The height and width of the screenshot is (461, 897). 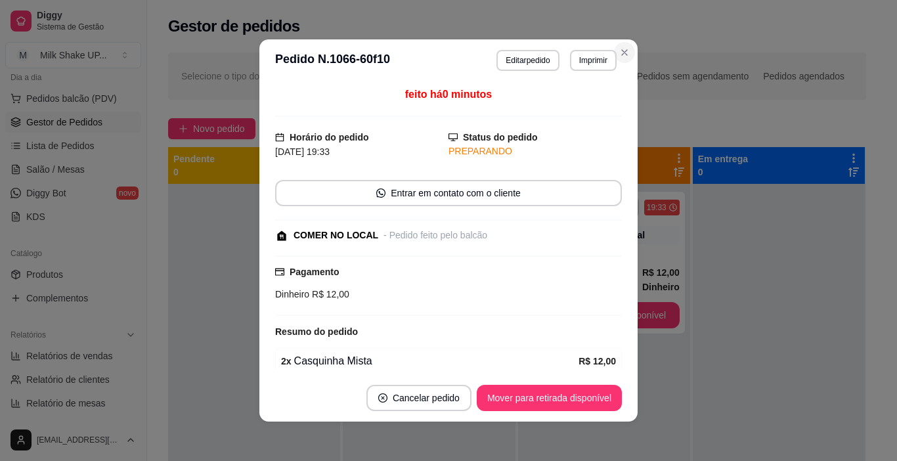 I want to click on div: COMER NO LOCAL, so click(x=336, y=235).